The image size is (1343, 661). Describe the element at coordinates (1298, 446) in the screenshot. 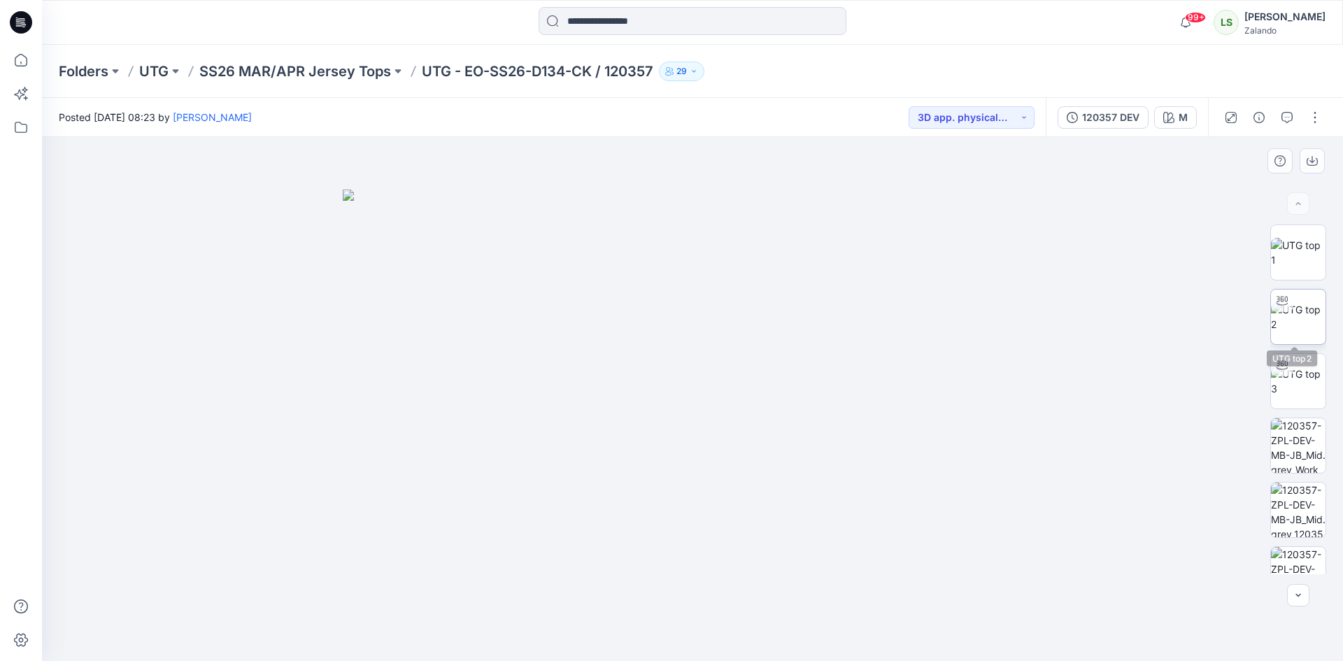

I see `img: 120357-ZPL-DEV-MB-JB_Mid. grey_Workmanship illustrations (1)` at that location.